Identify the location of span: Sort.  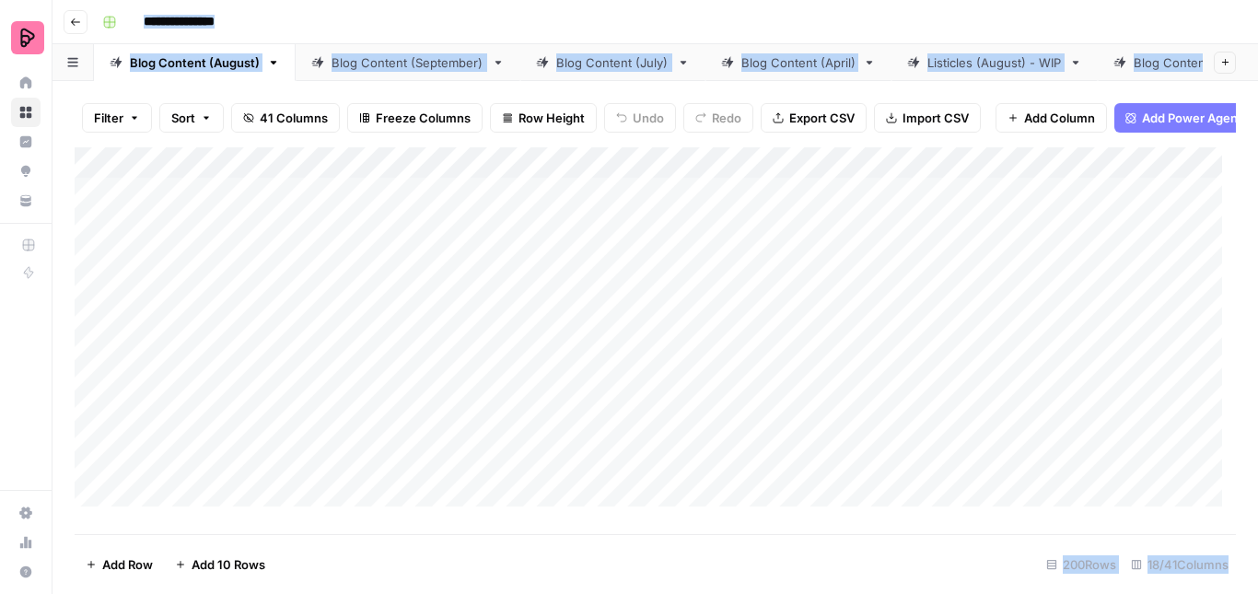
(183, 118).